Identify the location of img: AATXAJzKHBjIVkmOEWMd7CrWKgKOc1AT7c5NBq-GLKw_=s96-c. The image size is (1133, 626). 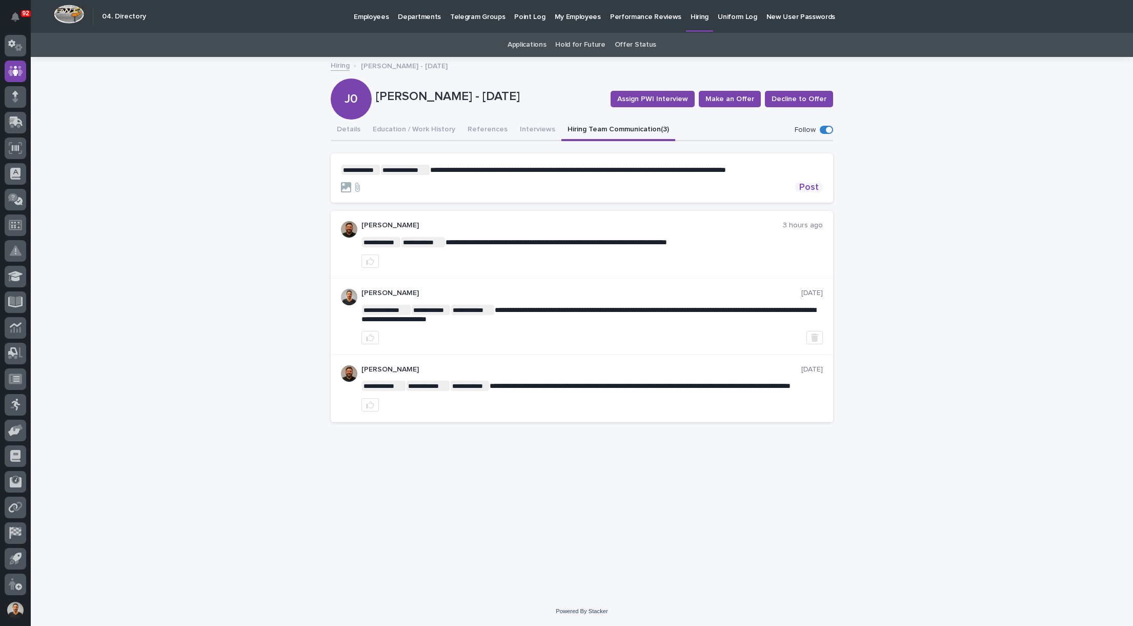
(349, 297).